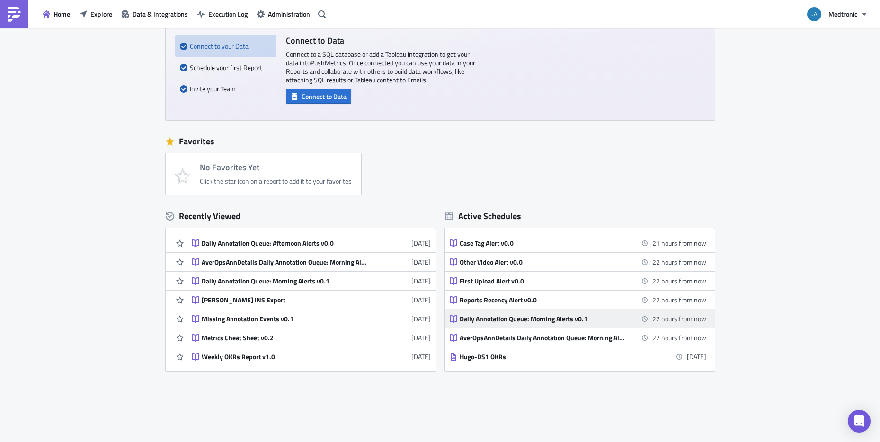  What do you see at coordinates (284, 338) in the screenshot?
I see `div: Metrics Cheat Sheet v0.2` at bounding box center [284, 338].